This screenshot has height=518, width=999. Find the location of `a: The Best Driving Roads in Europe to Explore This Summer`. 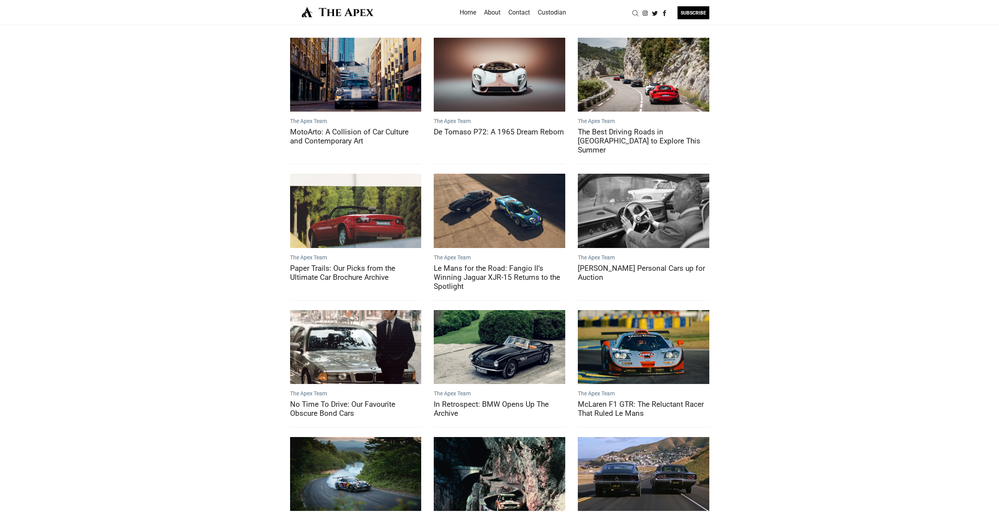

a: The Best Driving Roads in Europe to Explore This Summer is located at coordinates (644, 75).